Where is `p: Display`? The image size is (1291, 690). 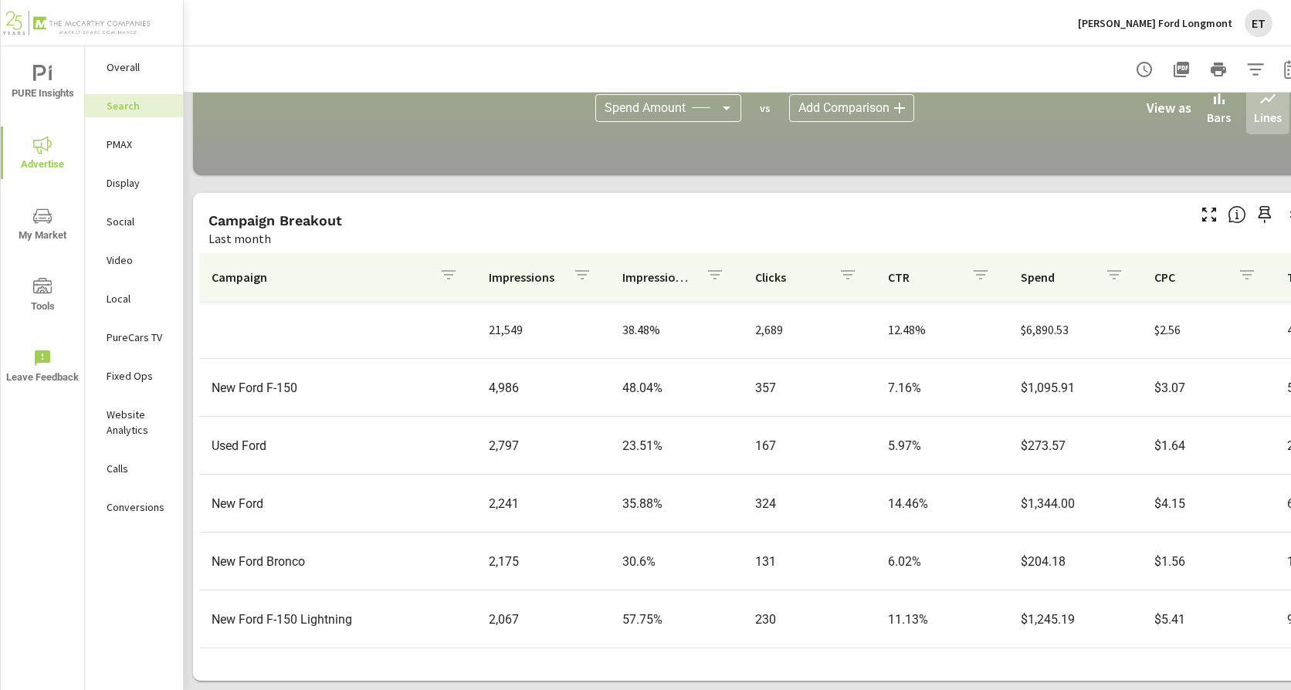 p: Display is located at coordinates (138, 183).